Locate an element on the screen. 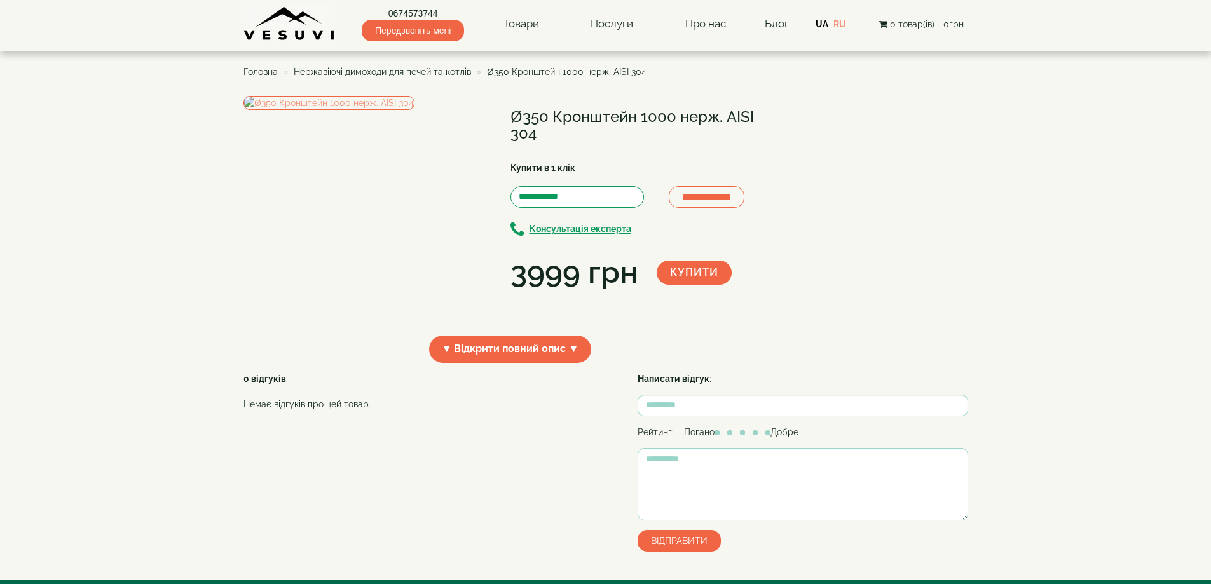 The image size is (1211, 584). strong: 0 відгуків is located at coordinates (264, 379).